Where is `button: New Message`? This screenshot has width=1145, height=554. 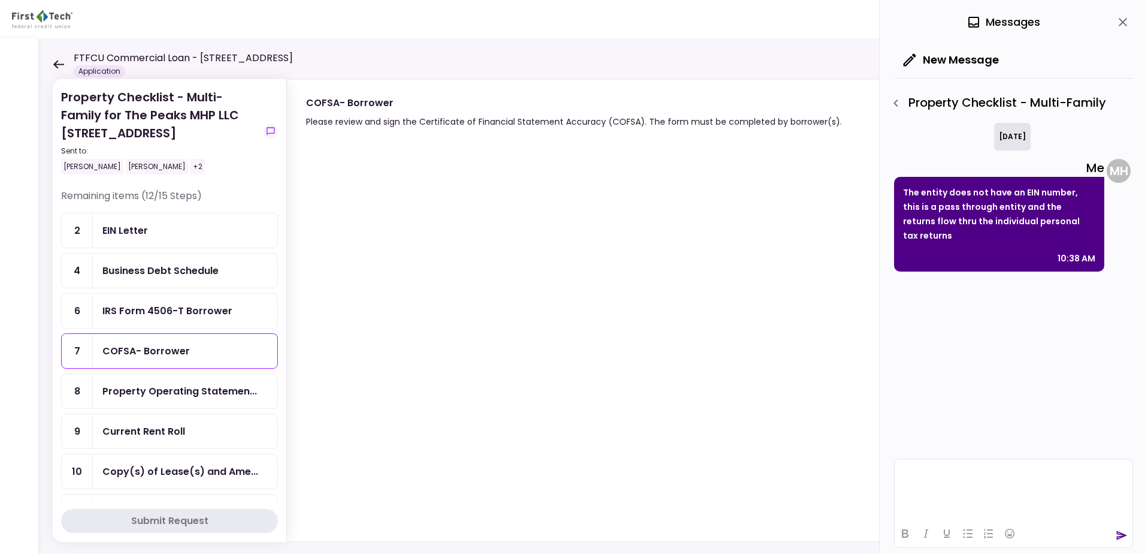
button: New Message is located at coordinates (951, 60).